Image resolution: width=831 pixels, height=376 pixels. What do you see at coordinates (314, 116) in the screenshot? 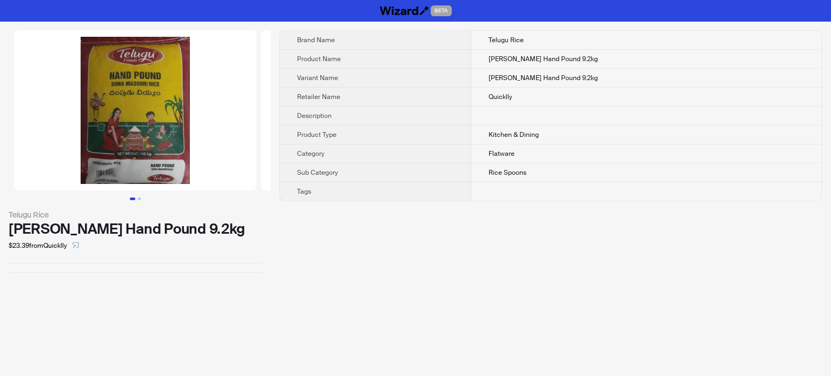
I see `span: Description` at bounding box center [314, 116].